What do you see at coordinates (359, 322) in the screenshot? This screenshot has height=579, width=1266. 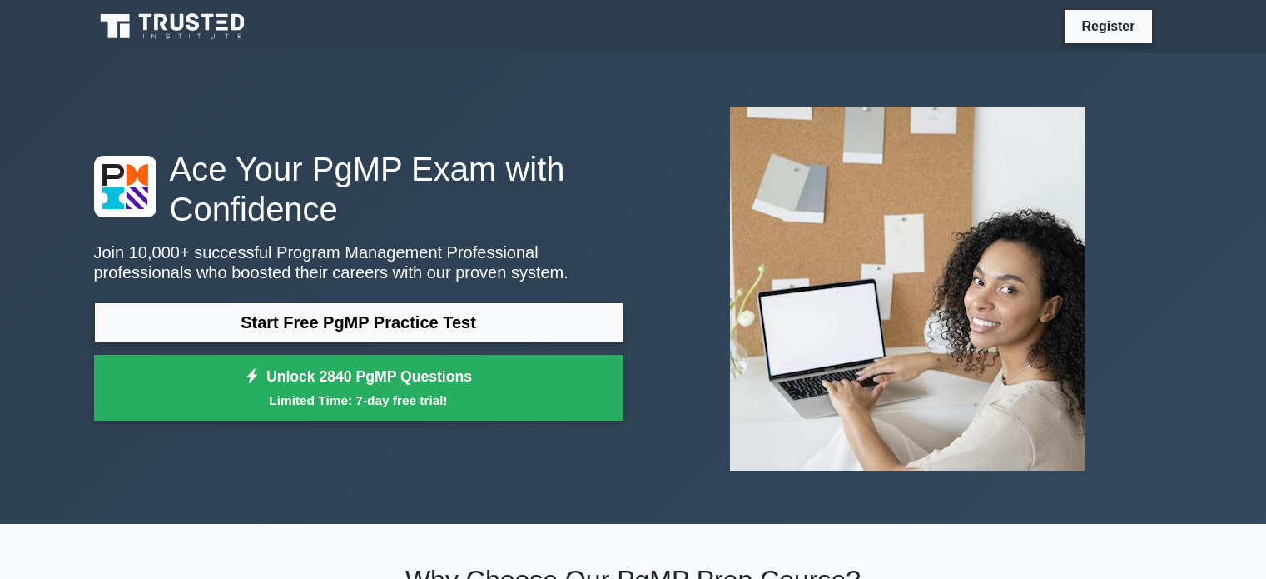 I see `a: Start Free PgMP Practice Test` at bounding box center [359, 322].